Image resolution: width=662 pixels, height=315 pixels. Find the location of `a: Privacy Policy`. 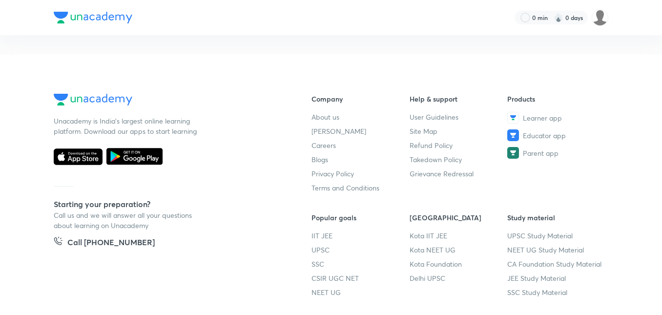

a: Privacy Policy is located at coordinates (360, 173).